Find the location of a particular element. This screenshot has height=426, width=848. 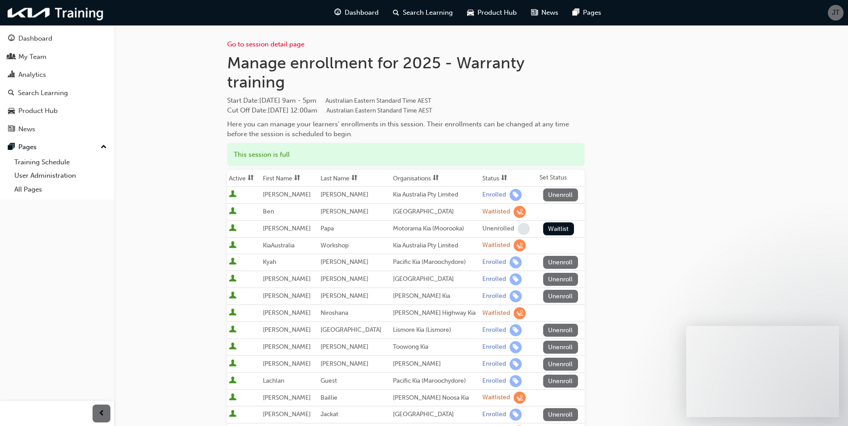

div: This session is full is located at coordinates (406, 155).